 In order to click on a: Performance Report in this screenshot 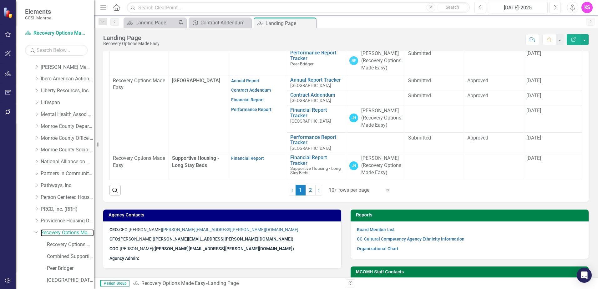, I will do `click(251, 109)`.